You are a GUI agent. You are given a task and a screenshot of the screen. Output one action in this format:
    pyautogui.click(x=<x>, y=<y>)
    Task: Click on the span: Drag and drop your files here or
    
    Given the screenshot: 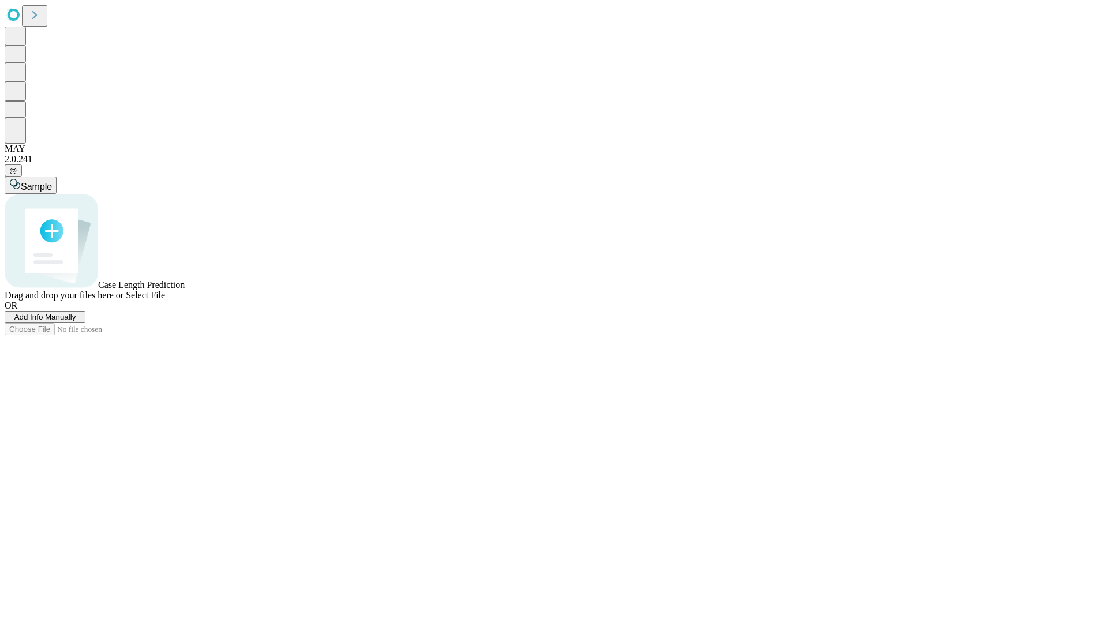 What is the action you would take?
    pyautogui.click(x=64, y=295)
    